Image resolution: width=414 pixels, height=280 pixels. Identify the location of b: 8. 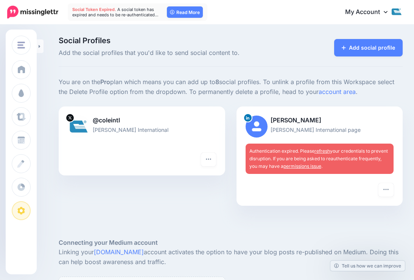
(217, 82).